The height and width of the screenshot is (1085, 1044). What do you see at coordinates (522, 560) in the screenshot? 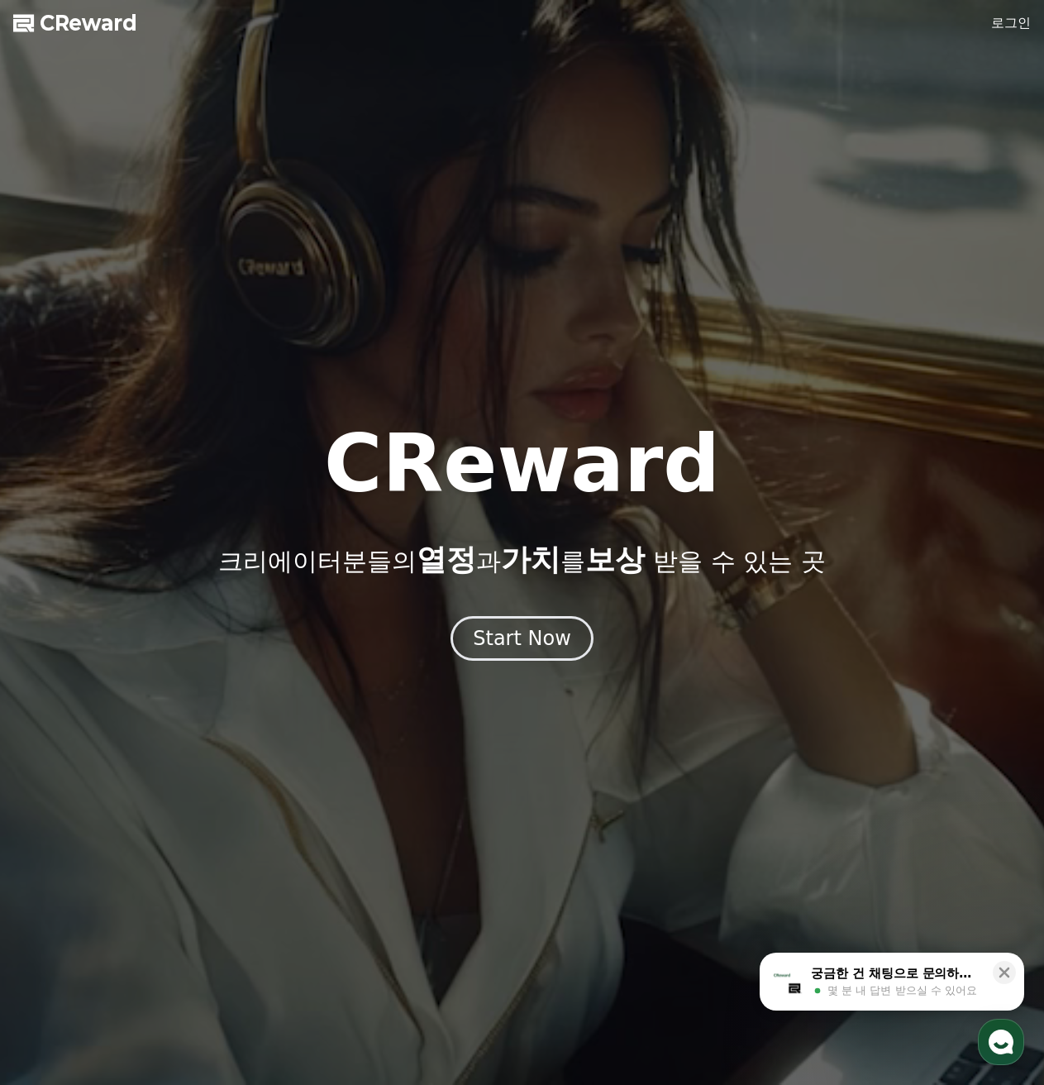
I see `p: 크리에이터분들의 과 를 받을 수 있는 곳` at bounding box center [522, 560].